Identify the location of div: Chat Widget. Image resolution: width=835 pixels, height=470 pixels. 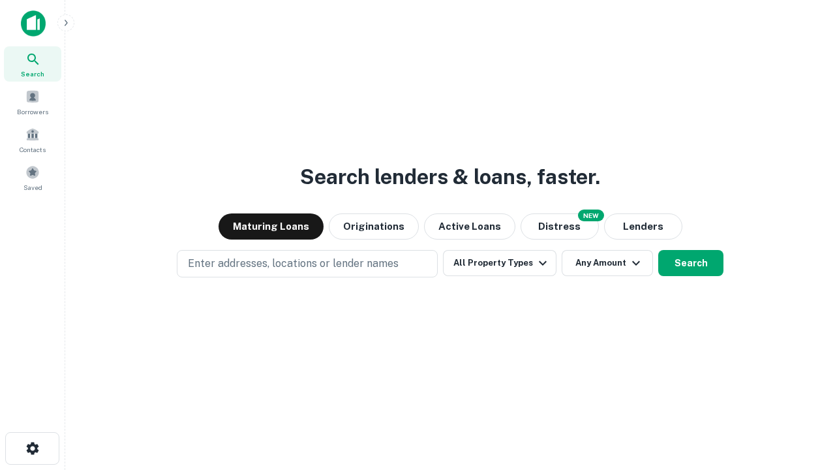
(803, 397).